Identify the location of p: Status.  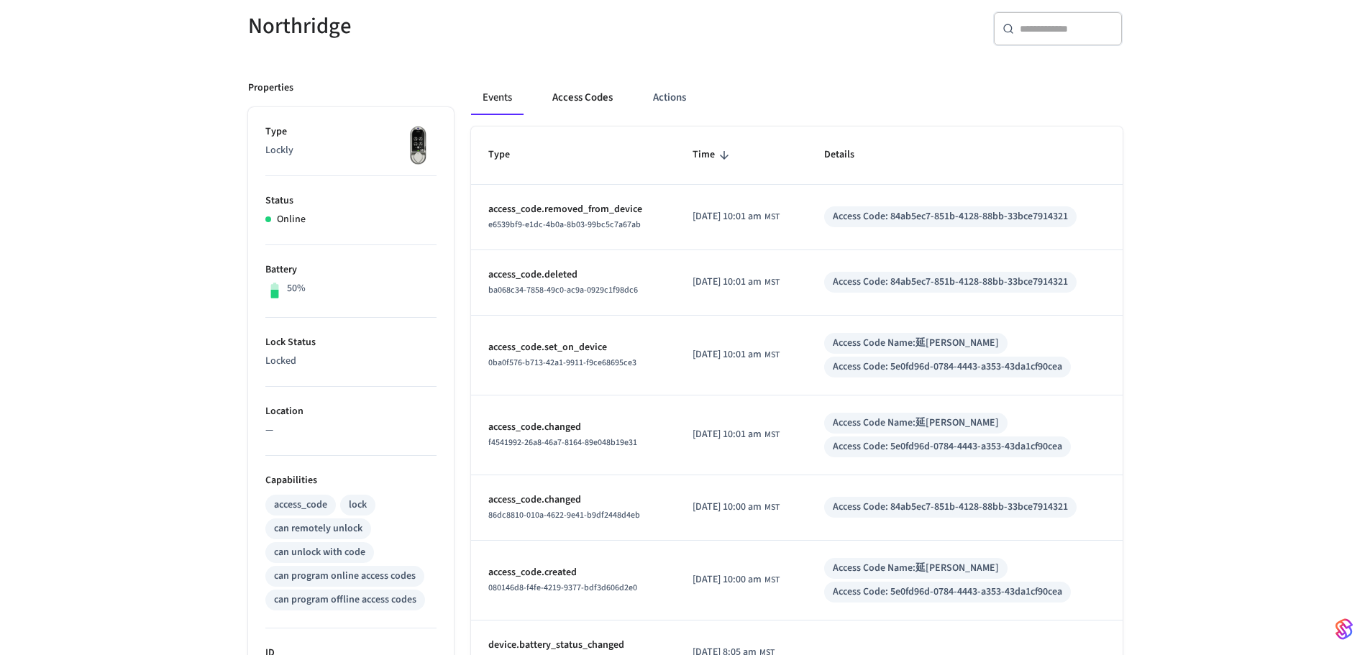
(351, 201).